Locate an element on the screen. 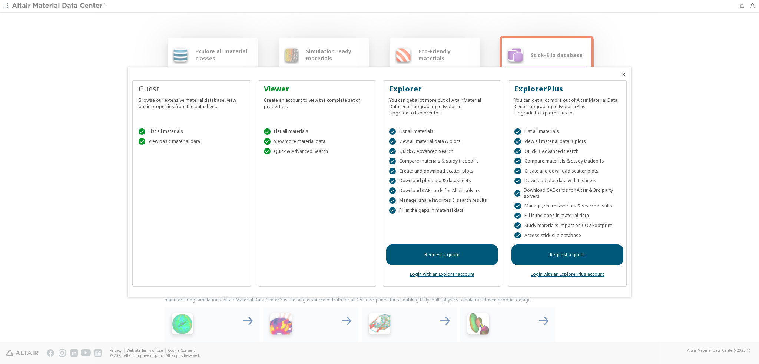 The height and width of the screenshot is (364, 759). div: Download CAE cards for Altair & 3rd party solvers is located at coordinates (567, 193).